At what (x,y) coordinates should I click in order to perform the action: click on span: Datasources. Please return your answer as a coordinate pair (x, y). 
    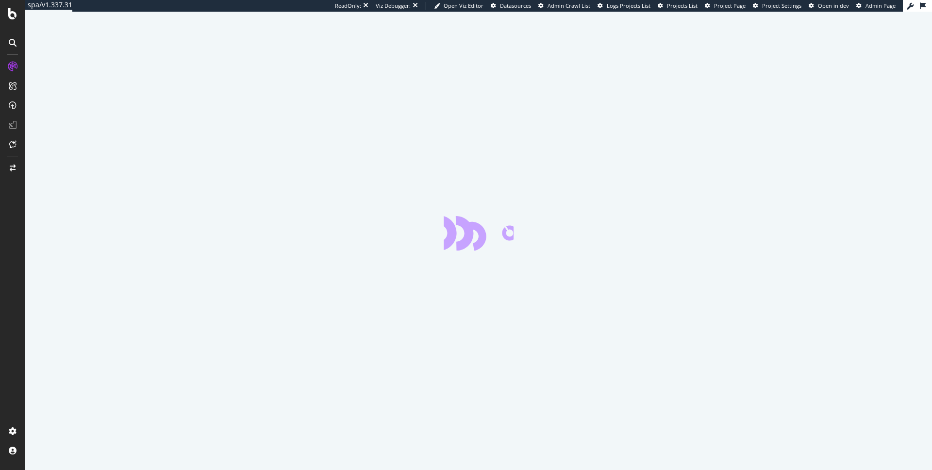
    Looking at the image, I should click on (515, 5).